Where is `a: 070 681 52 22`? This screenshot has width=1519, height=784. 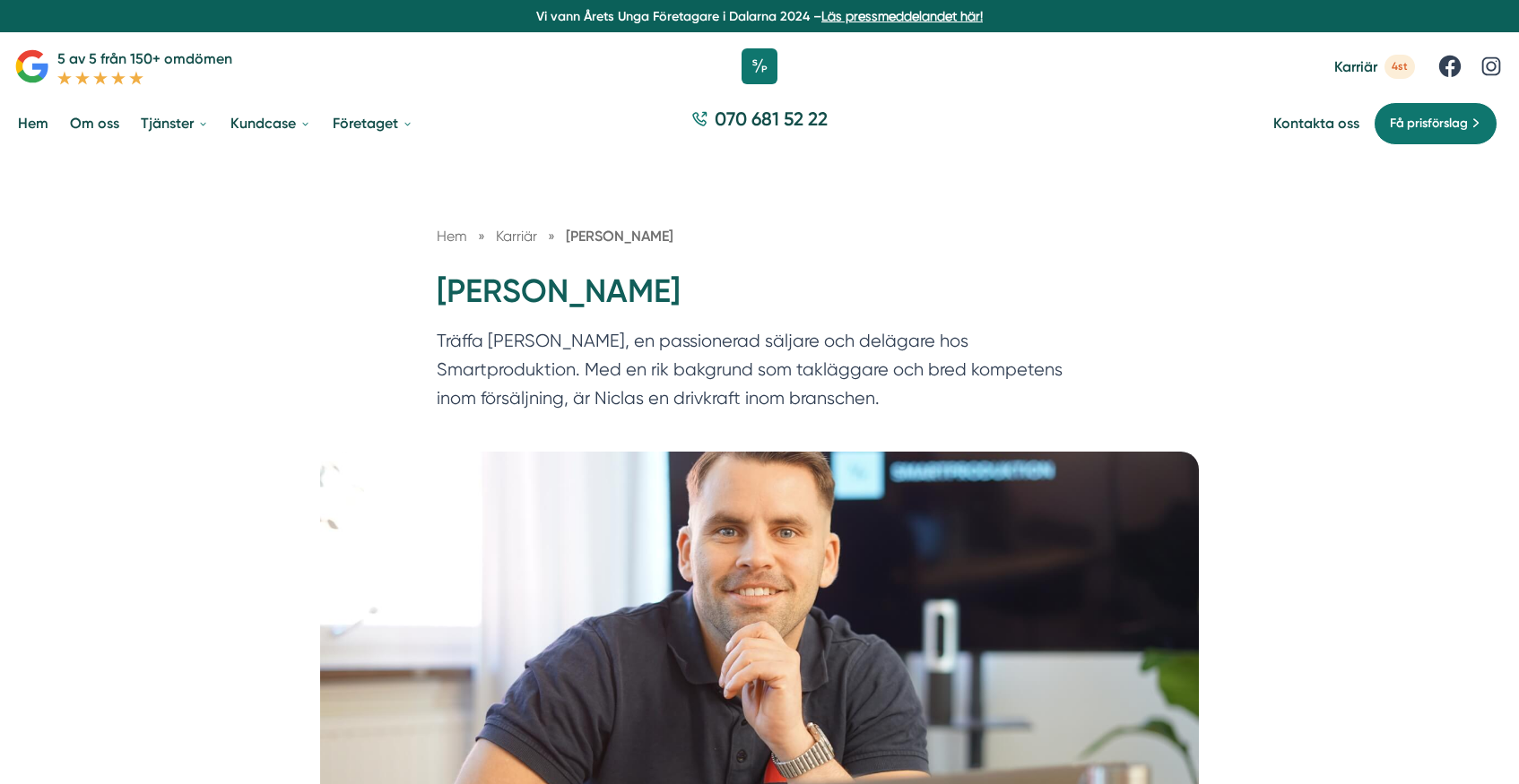 a: 070 681 52 22 is located at coordinates (760, 123).